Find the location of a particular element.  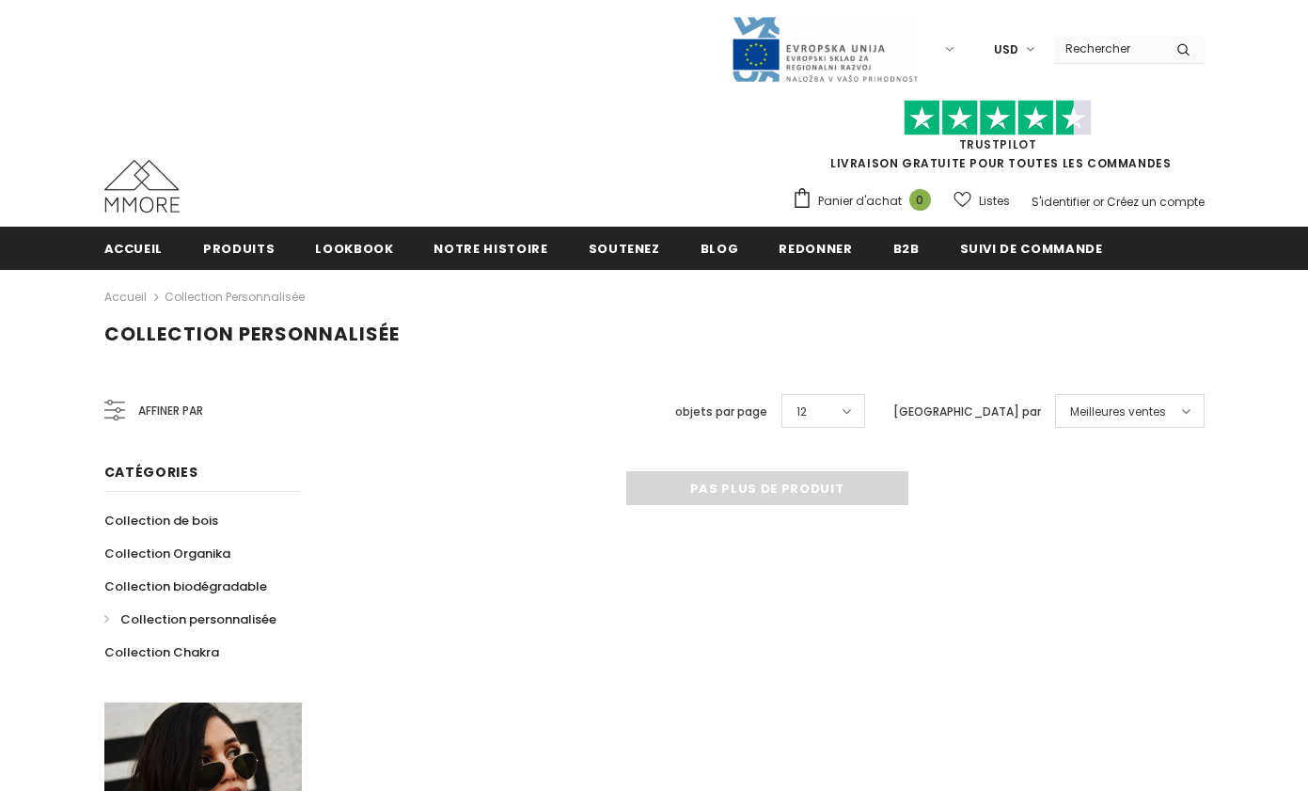

span: Redonner is located at coordinates (815, 248).